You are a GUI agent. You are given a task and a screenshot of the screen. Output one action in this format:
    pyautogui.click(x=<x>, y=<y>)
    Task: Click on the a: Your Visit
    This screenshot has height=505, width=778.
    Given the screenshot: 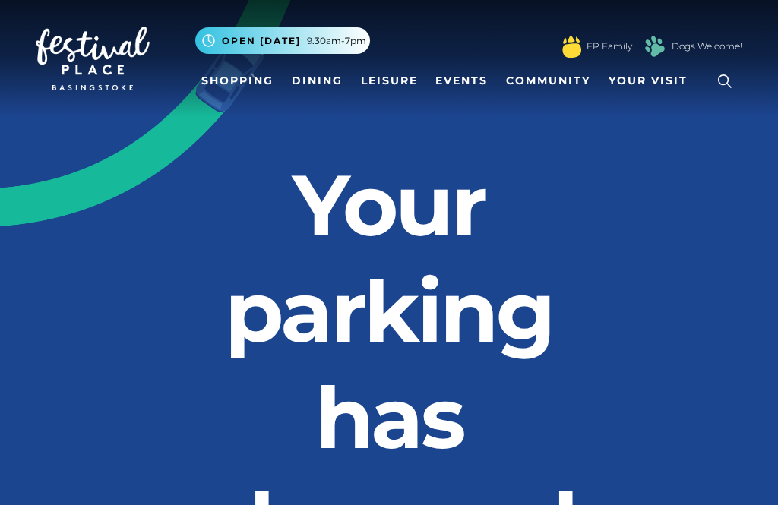 What is the action you would take?
    pyautogui.click(x=652, y=81)
    